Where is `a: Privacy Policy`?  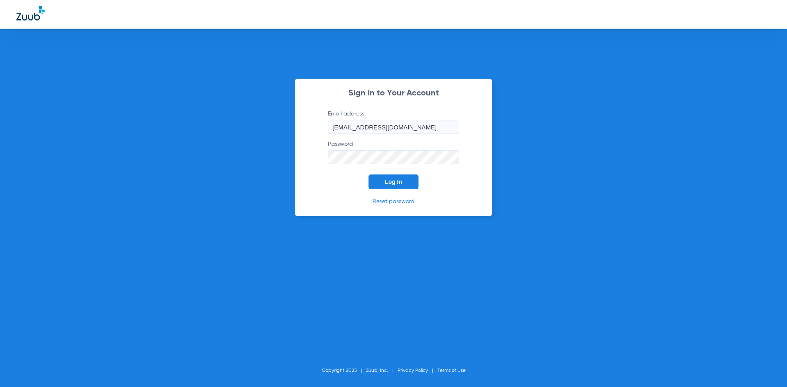 a: Privacy Policy is located at coordinates (413, 371).